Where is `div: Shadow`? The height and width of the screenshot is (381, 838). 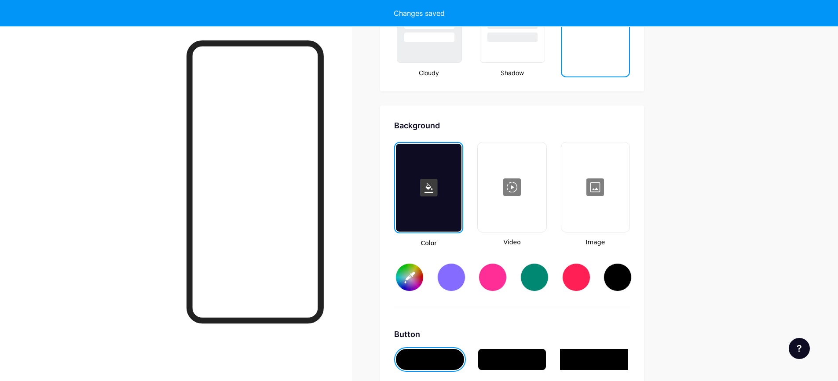 div: Shadow is located at coordinates (511, 73).